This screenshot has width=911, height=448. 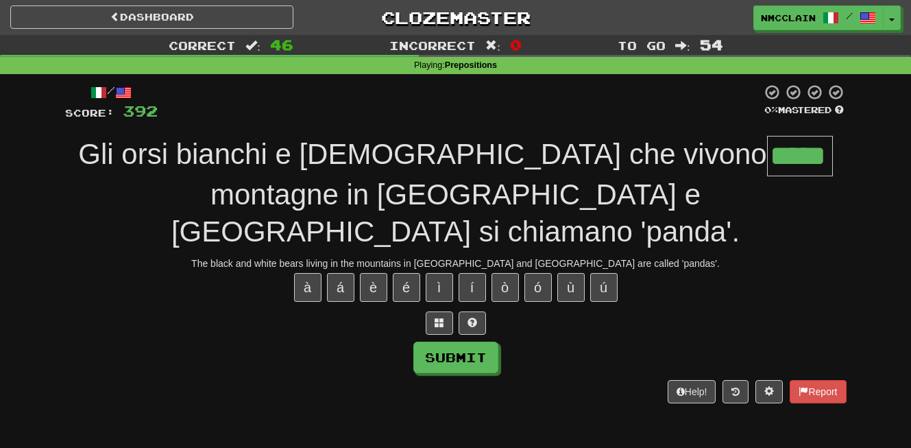 I want to click on span: nmcclain, so click(x=788, y=18).